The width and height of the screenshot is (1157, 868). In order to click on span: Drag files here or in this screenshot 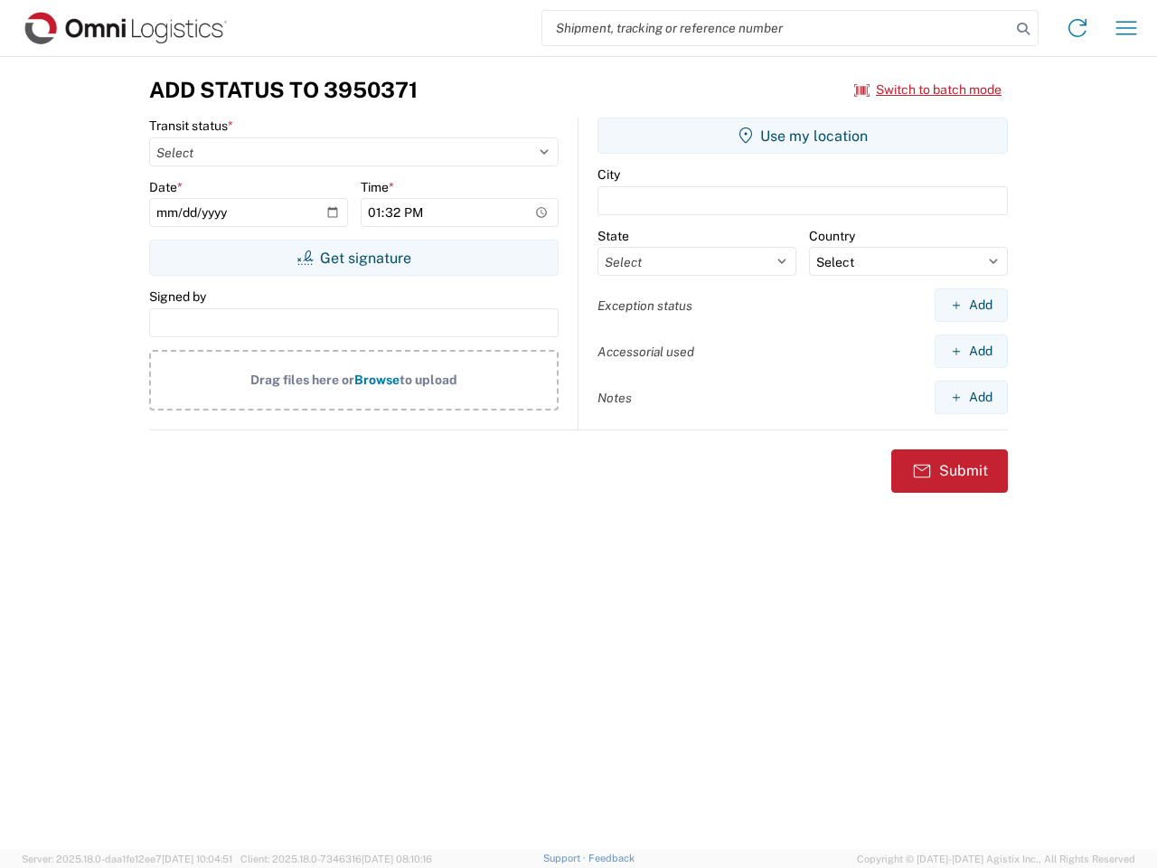, I will do `click(302, 380)`.